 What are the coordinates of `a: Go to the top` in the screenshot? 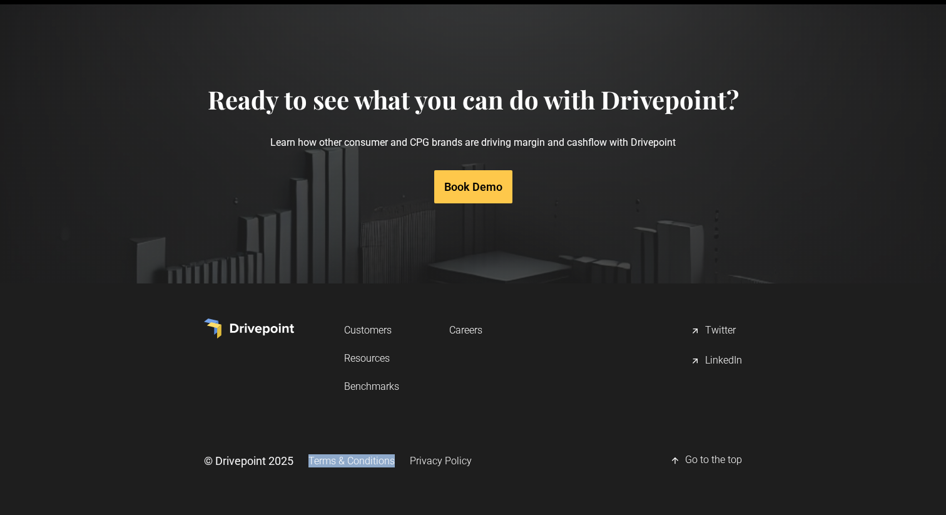 It's located at (706, 461).